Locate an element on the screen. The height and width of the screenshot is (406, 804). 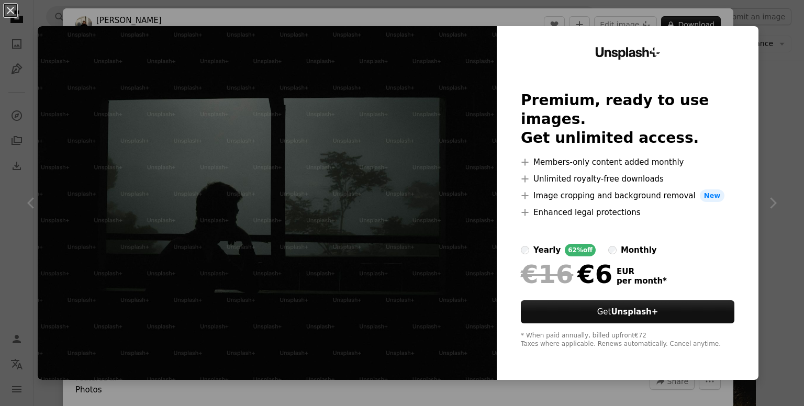
input: monthly is located at coordinates (612, 250).